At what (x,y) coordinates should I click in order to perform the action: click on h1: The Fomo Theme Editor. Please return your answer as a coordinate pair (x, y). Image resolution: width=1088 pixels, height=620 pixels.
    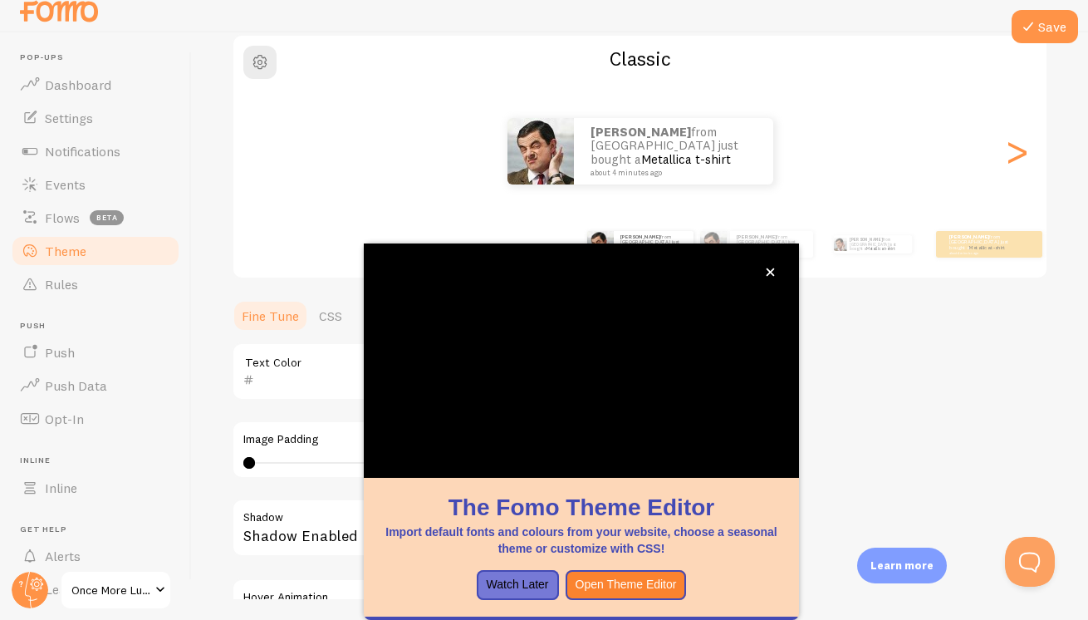
    Looking at the image, I should click on (581, 507).